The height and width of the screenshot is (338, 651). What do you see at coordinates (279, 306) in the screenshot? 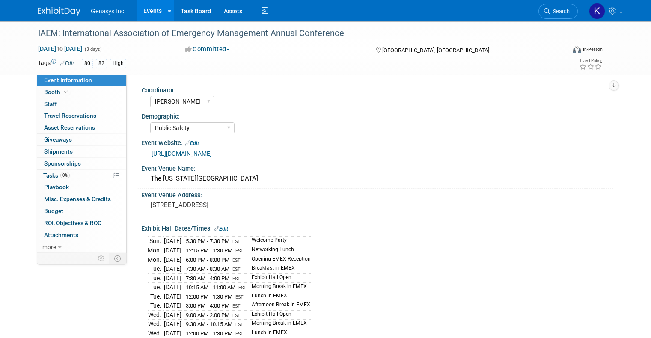
I see `td: Afternoon Break in EMEX` at bounding box center [279, 306].